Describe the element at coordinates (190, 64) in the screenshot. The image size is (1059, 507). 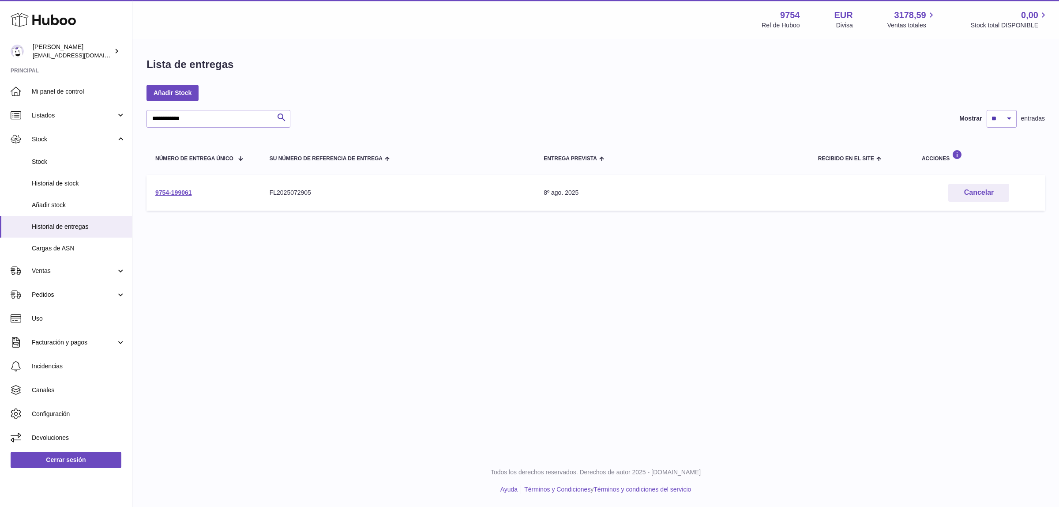
I see `h1: Lista de entregas` at that location.